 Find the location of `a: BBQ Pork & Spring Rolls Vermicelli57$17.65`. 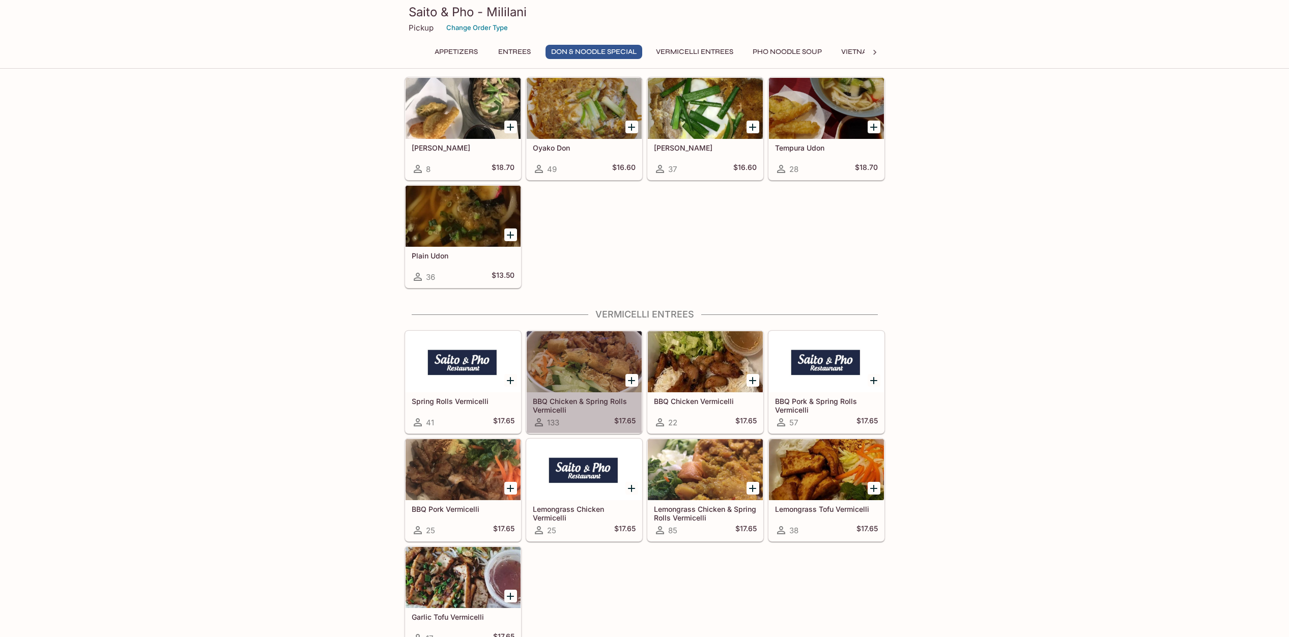

a: BBQ Pork & Spring Rolls Vermicelli57$17.65 is located at coordinates (826, 382).